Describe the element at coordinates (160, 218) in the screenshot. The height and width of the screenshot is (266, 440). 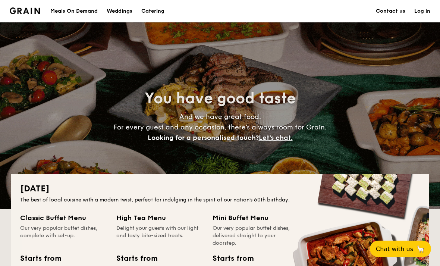
I see `div: High Tea Menu` at that location.